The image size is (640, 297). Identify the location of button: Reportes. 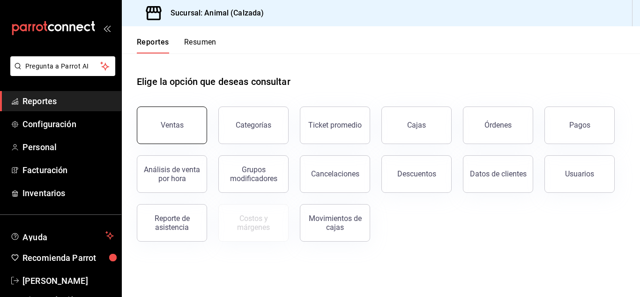
(153, 45).